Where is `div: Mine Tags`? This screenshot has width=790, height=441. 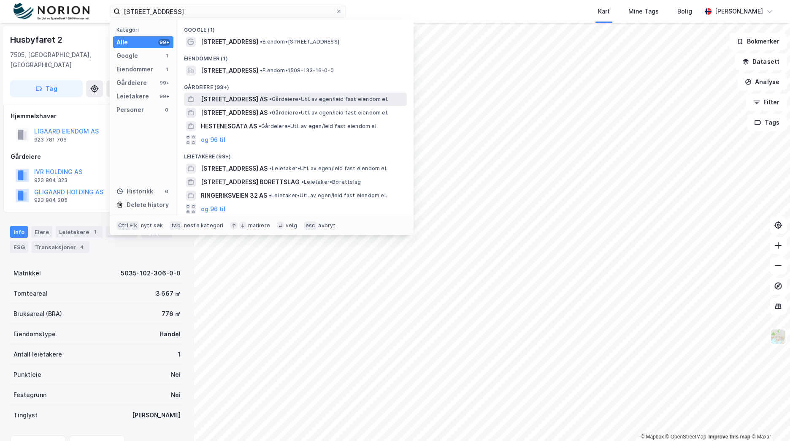
div: Mine Tags is located at coordinates (644, 11).